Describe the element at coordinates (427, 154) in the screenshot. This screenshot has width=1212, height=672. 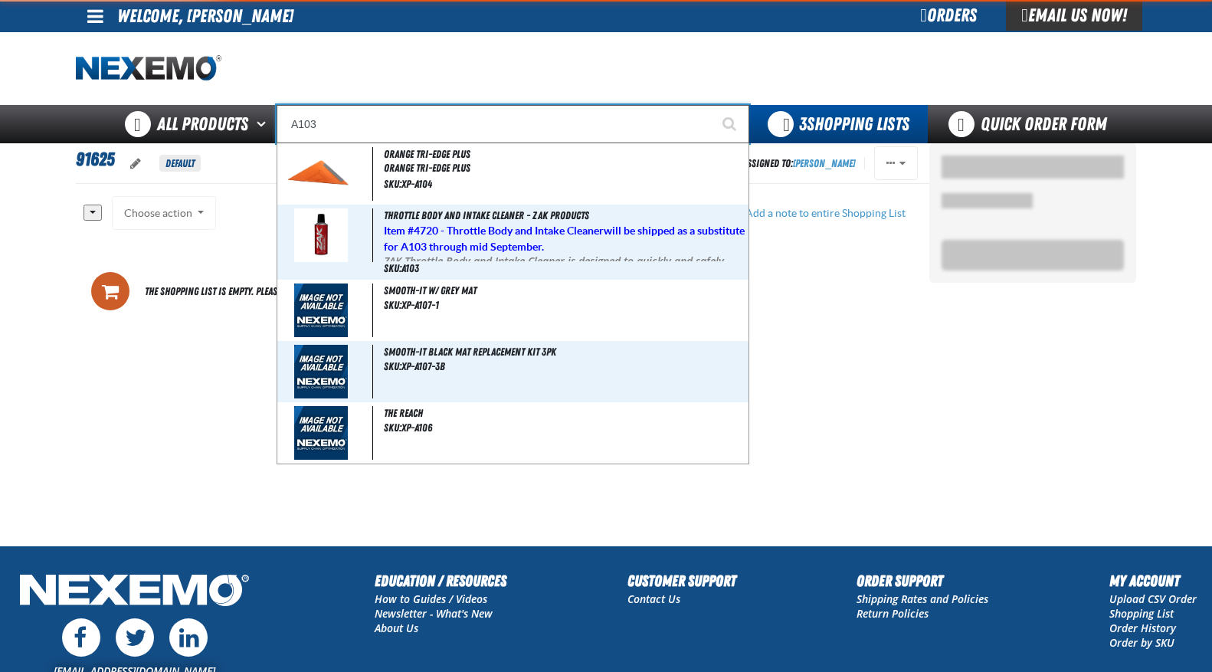
I see `span: Orange Tri-Edge Plus` at that location.